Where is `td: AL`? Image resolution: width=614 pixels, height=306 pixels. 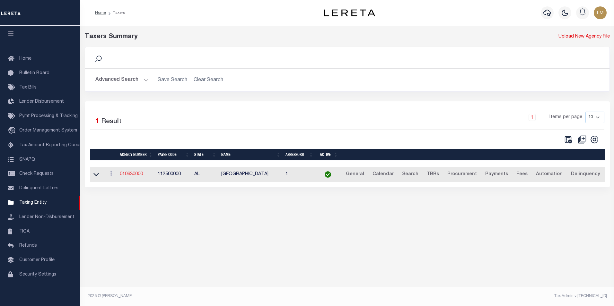
td: AL is located at coordinates (205, 175).